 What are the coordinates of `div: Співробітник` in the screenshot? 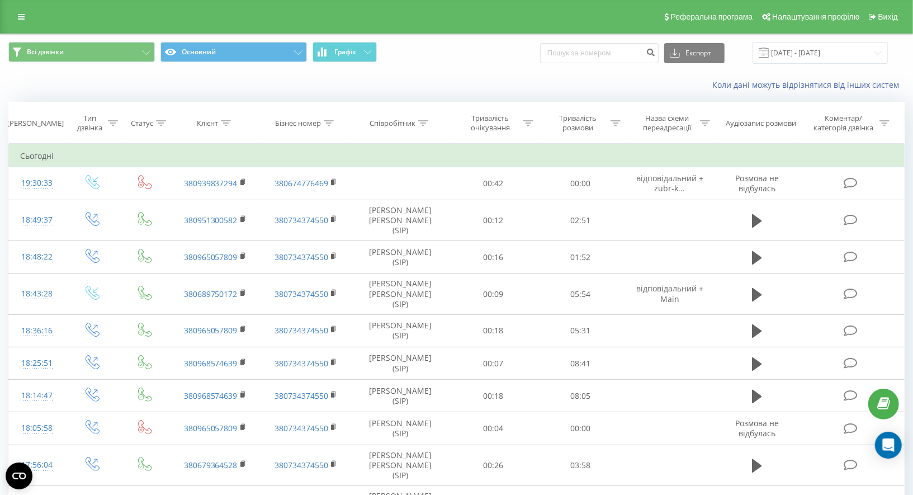 It's located at (392, 123).